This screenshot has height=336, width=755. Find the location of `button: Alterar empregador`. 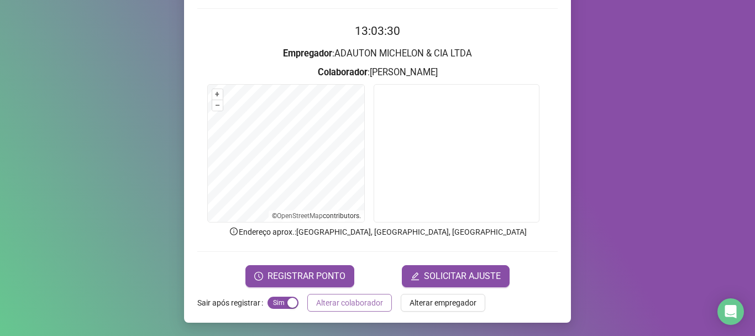

button: Alterar empregador is located at coordinates (443, 302).